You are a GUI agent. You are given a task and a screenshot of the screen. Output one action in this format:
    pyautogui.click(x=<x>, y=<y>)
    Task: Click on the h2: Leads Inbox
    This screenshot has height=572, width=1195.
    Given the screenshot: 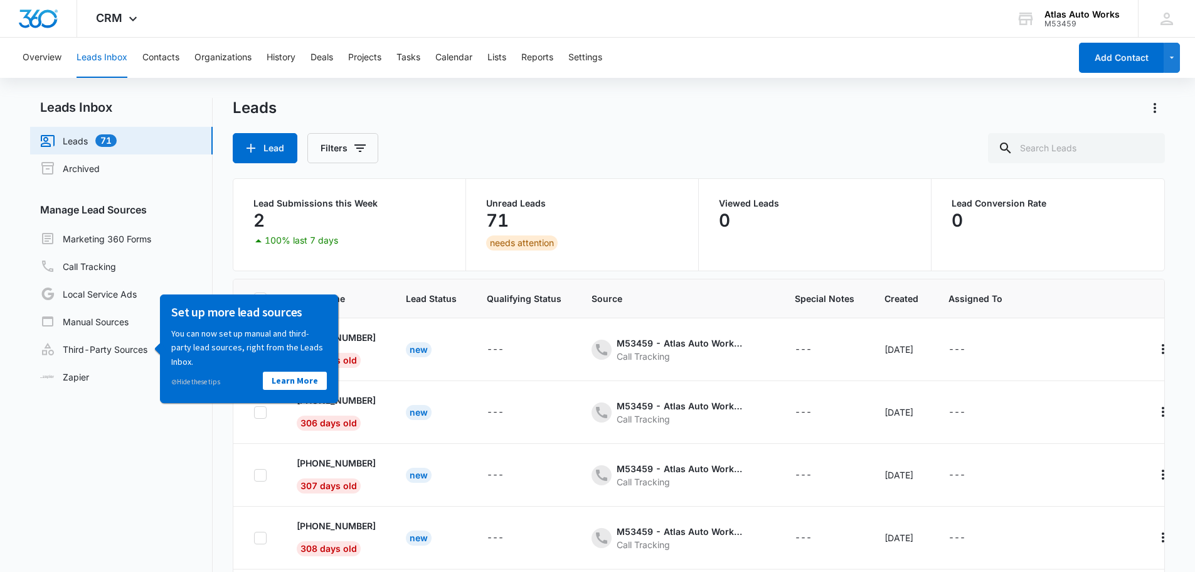 What is the action you would take?
    pyautogui.click(x=121, y=107)
    